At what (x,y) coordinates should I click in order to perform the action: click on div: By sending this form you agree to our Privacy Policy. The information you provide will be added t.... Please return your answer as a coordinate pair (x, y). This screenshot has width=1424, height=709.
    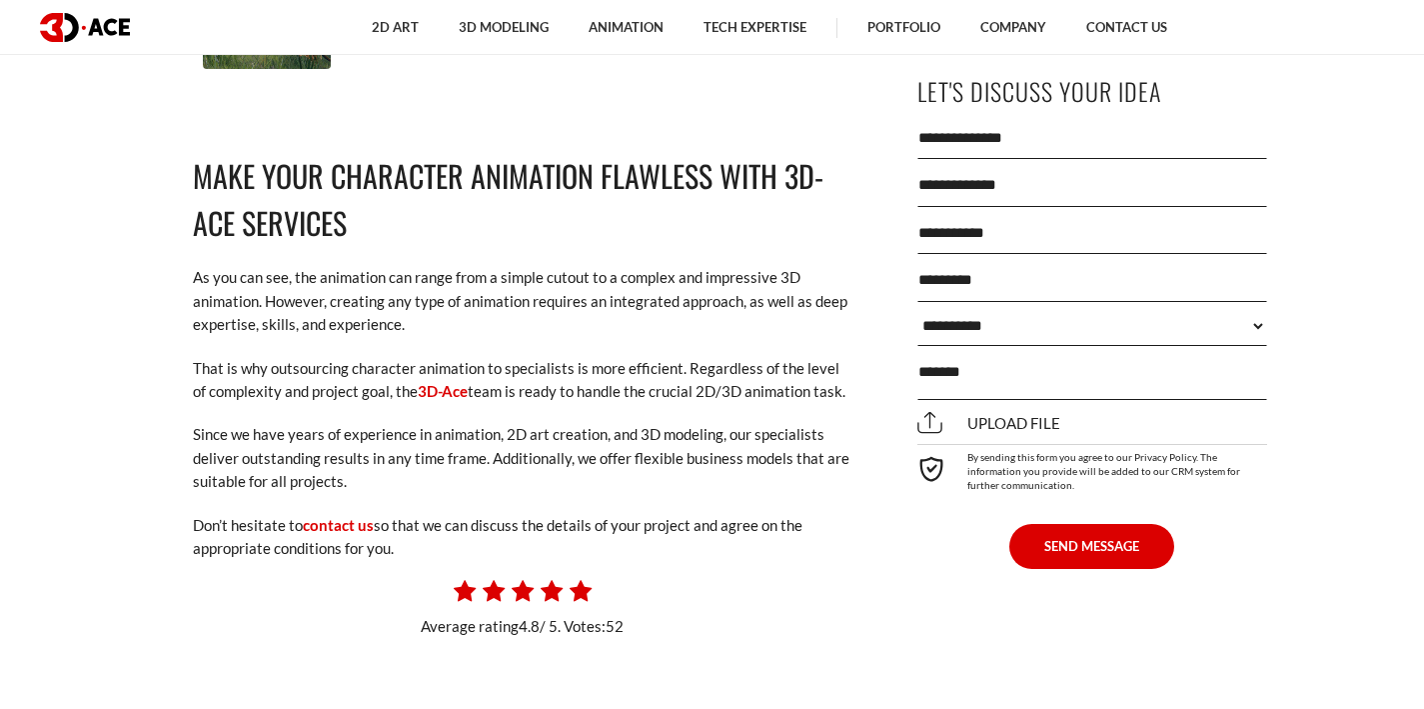
    Looking at the image, I should click on (1092, 468).